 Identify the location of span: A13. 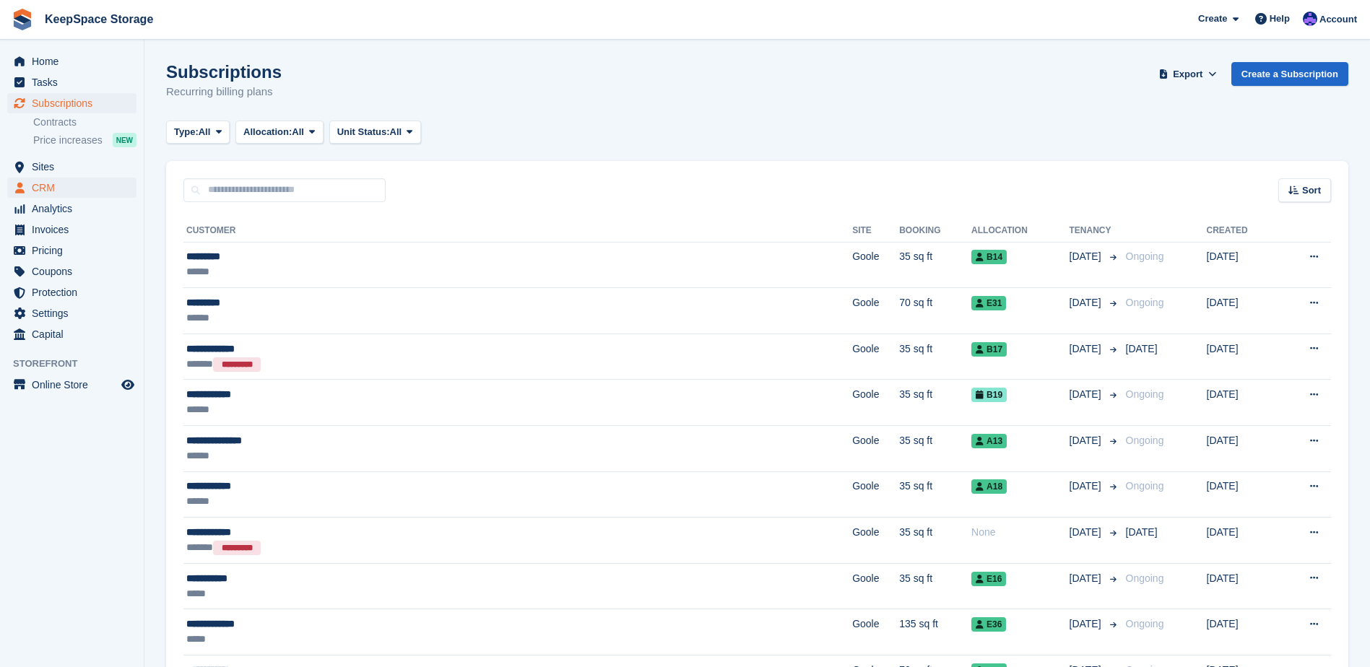
(988, 441).